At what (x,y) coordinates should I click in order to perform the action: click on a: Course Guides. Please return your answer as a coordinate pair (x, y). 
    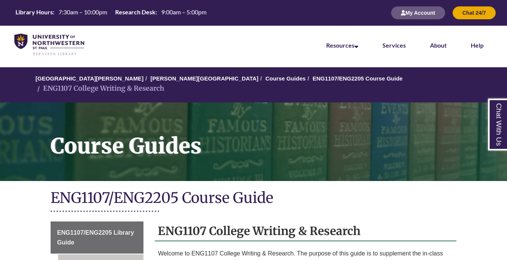
    Looking at the image, I should click on (285, 78).